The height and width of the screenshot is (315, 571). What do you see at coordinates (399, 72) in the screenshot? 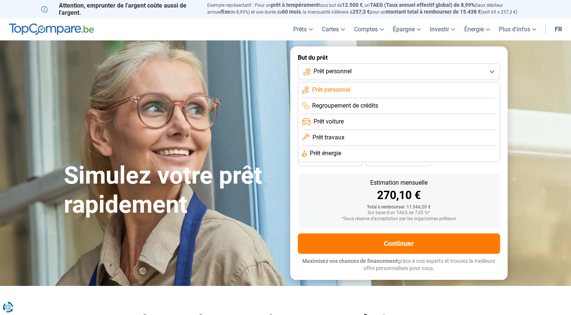
I see `button: Prêt personnel` at bounding box center [399, 72].